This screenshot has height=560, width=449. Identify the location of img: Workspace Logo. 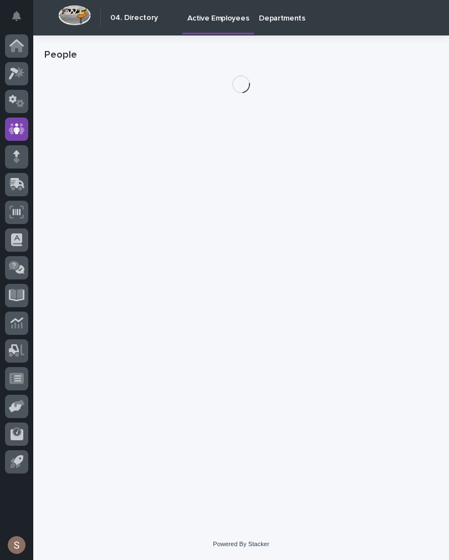
(74, 15).